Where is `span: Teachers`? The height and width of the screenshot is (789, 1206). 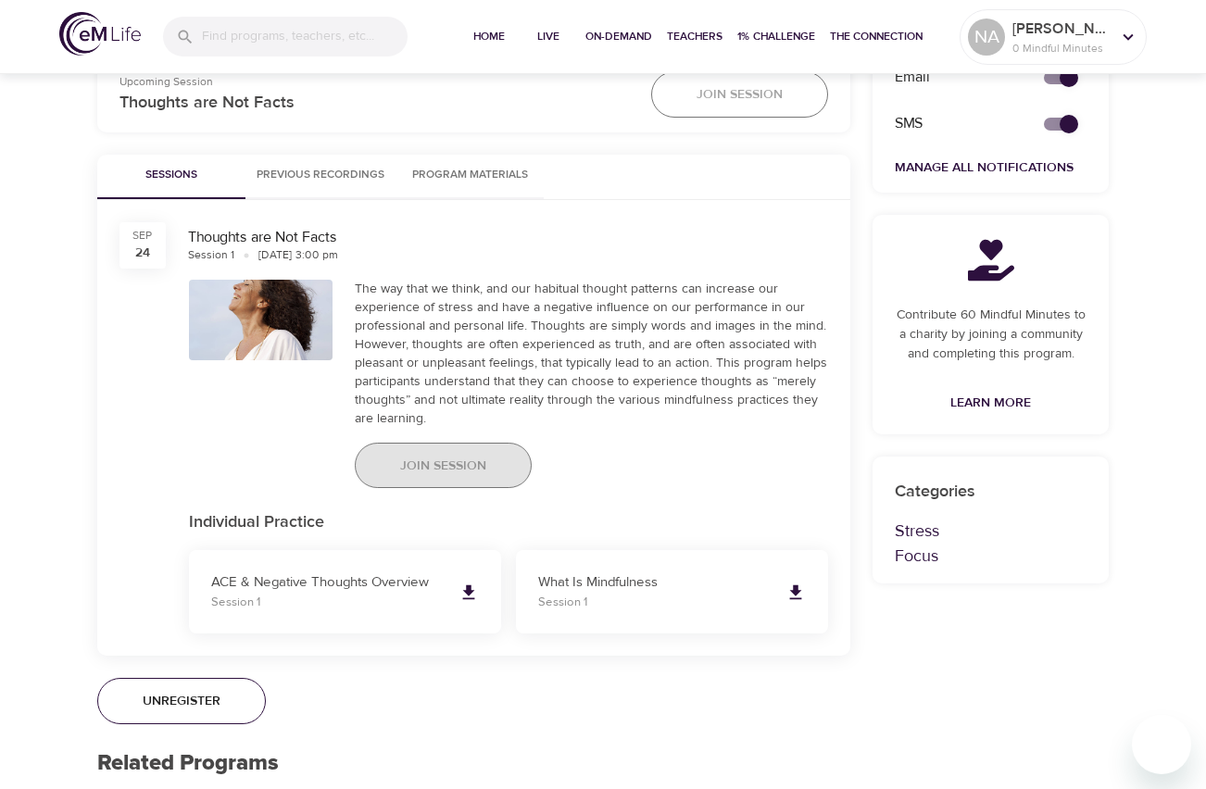 span: Teachers is located at coordinates (695, 36).